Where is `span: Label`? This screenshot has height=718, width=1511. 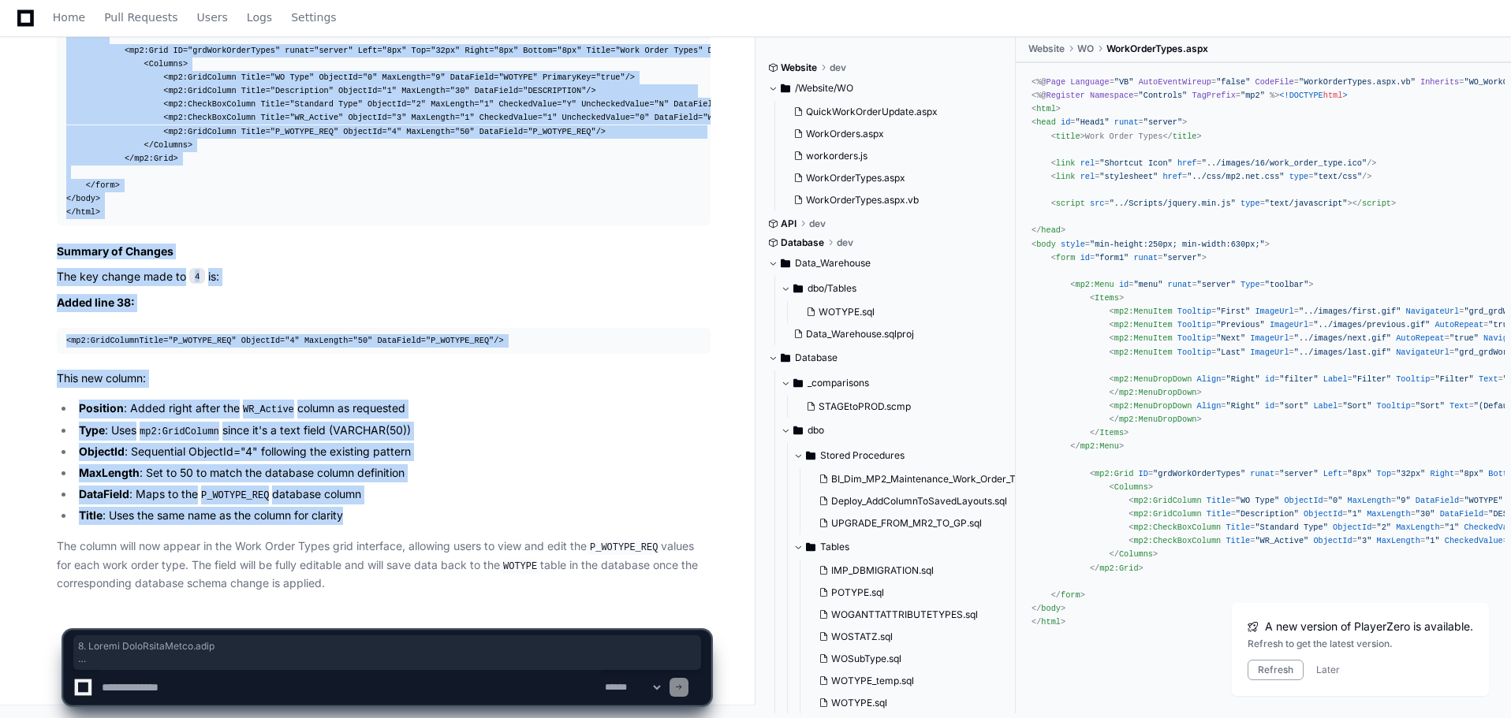 span: Label is located at coordinates (1335, 379).